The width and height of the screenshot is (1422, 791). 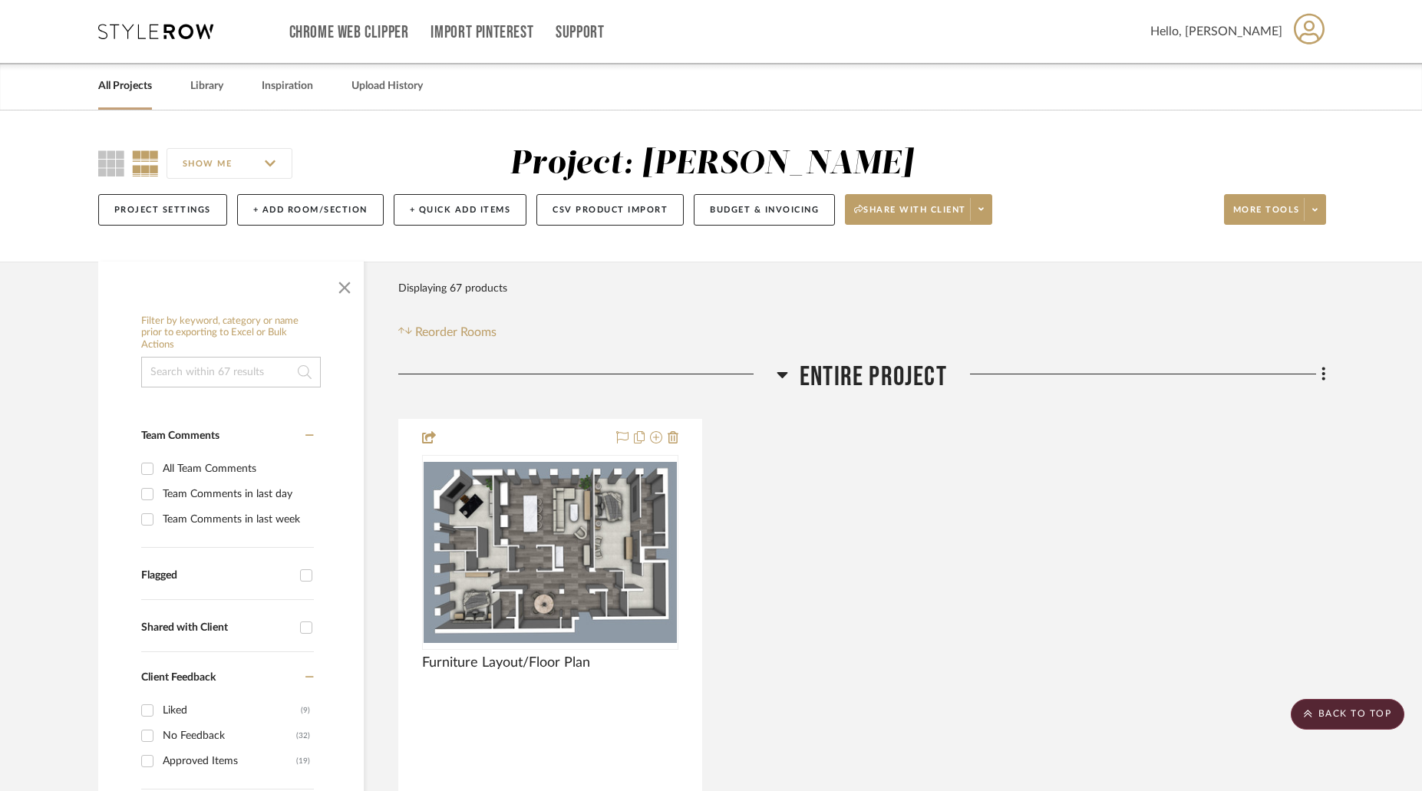 What do you see at coordinates (1347, 714) in the screenshot?
I see `scroll-to-top-button: BACK TO TOP` at bounding box center [1347, 714].